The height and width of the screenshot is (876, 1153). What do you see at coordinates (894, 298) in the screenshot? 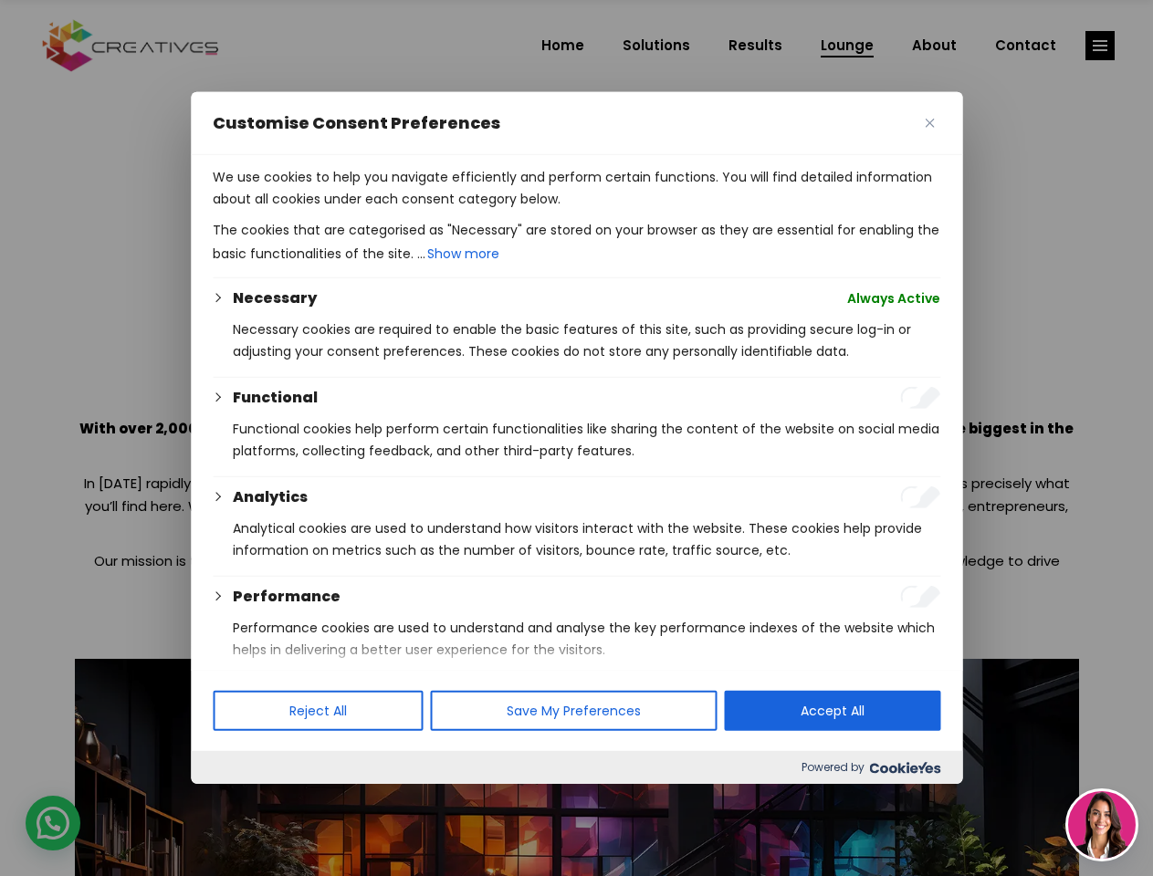
I see `span: Always Active` at bounding box center [894, 298].